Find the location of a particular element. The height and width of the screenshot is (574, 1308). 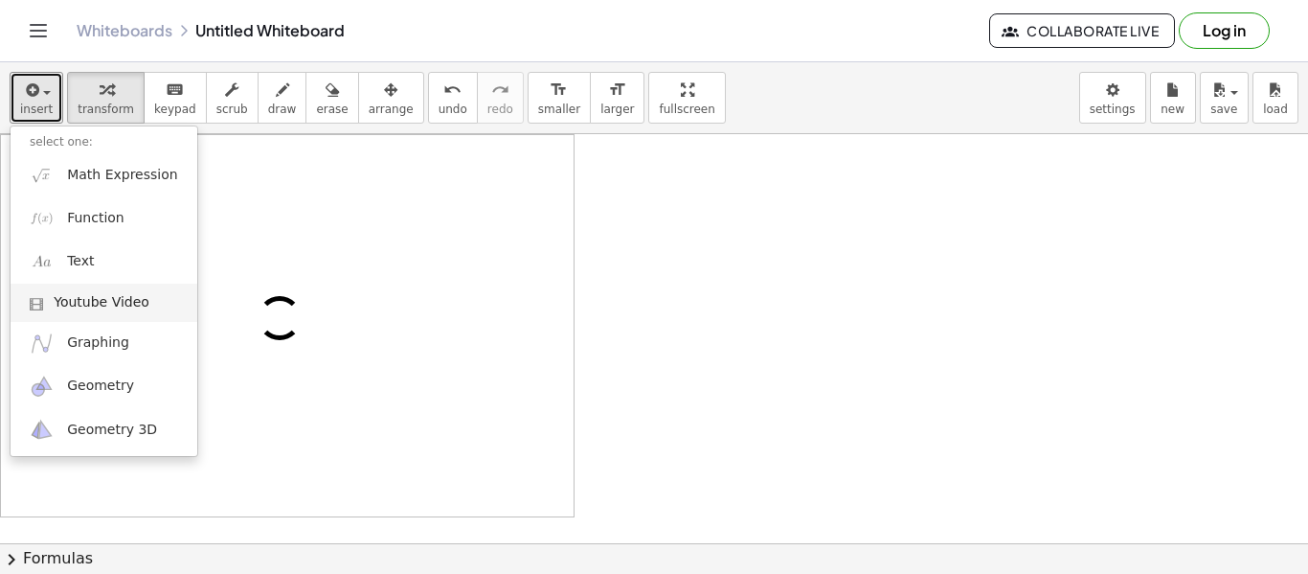

span: insert is located at coordinates (36, 109).